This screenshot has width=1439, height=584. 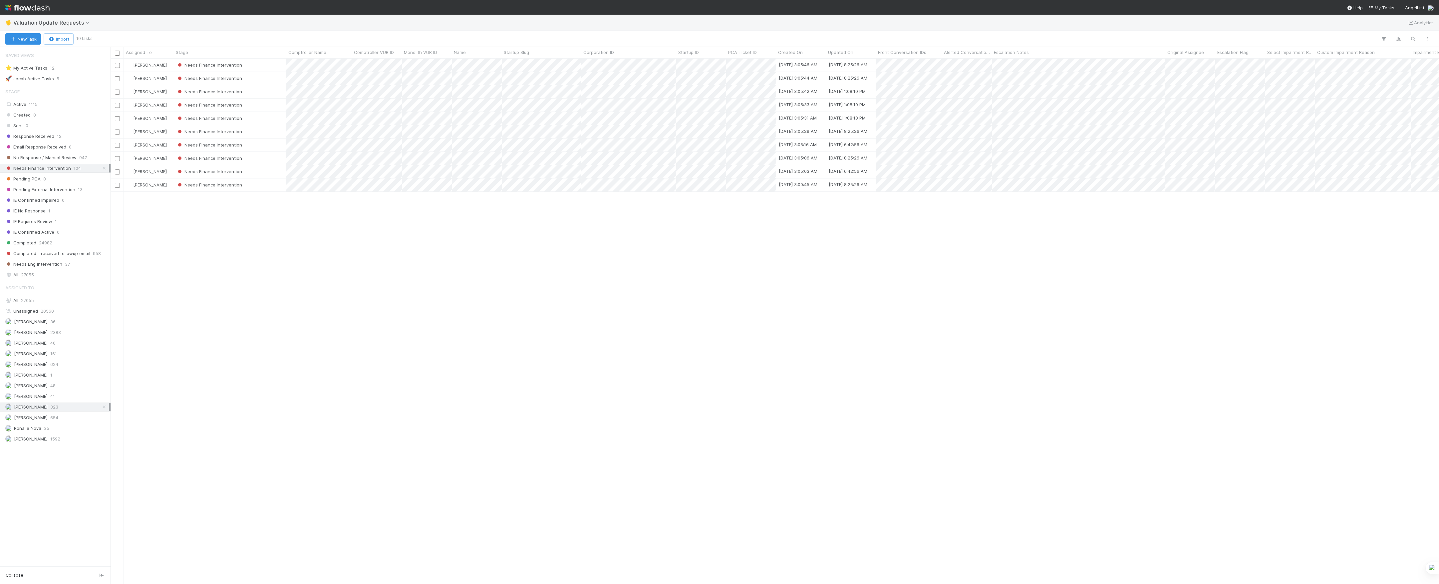 What do you see at coordinates (9, 439) in the screenshot?
I see `img: avatar_cd4e5e5e-3003-49e5-bc76-fd776f359de9.png` at bounding box center [9, 439].